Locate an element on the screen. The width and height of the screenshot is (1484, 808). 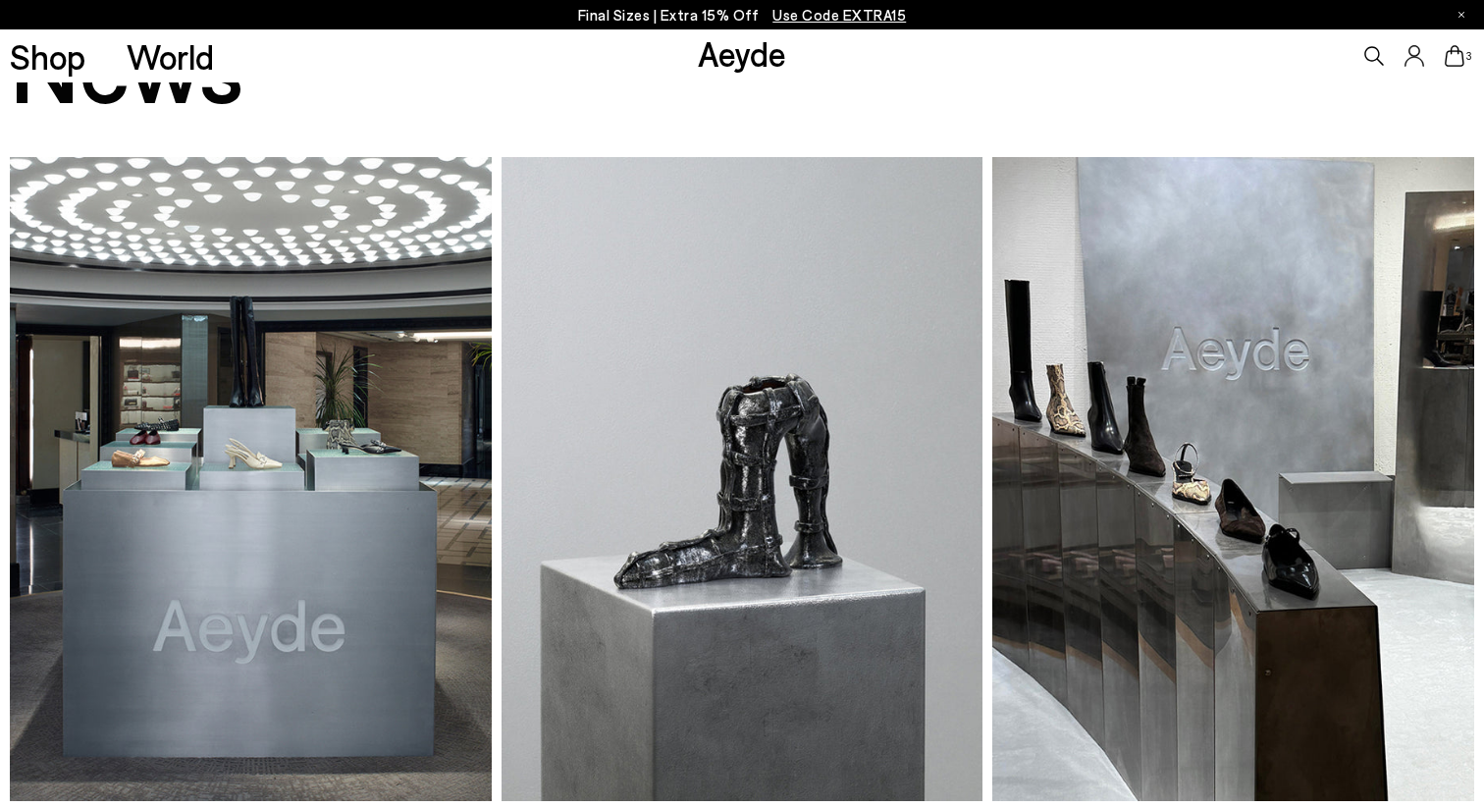
a: Aeyde is located at coordinates (742, 53).